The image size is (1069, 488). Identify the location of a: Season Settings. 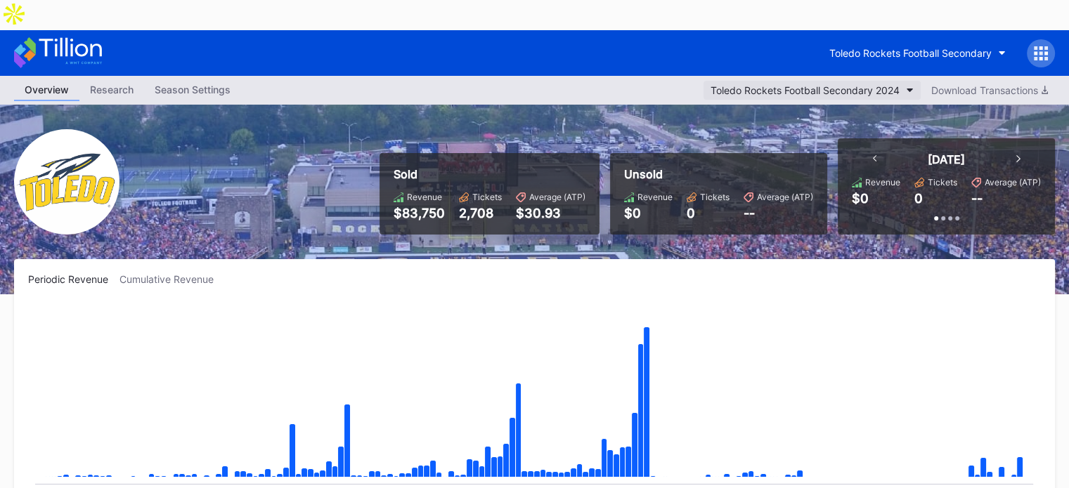
(193, 90).